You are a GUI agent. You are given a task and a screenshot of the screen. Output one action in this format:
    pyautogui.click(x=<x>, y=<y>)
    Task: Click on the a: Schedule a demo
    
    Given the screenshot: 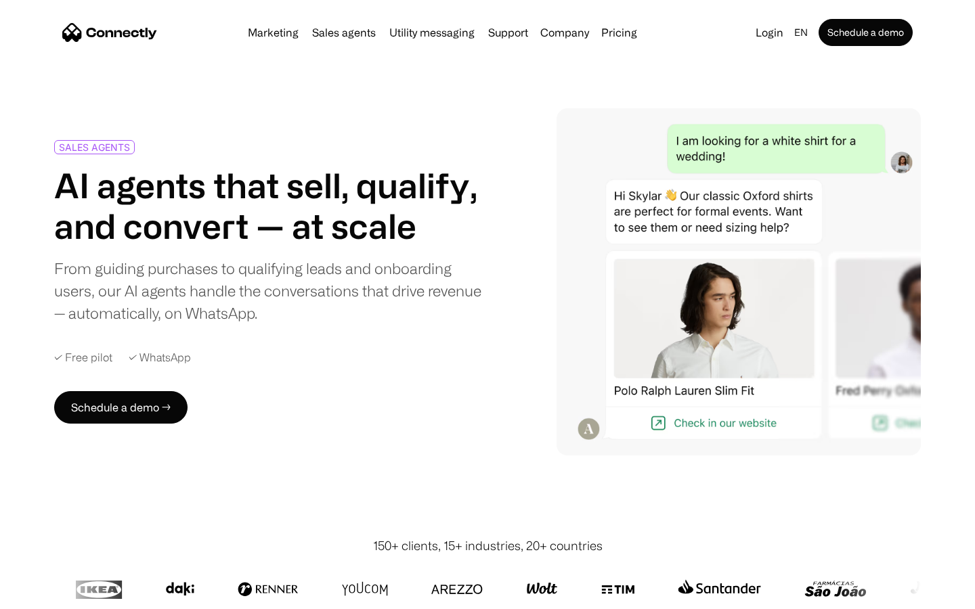 What is the action you would take?
    pyautogui.click(x=865, y=33)
    